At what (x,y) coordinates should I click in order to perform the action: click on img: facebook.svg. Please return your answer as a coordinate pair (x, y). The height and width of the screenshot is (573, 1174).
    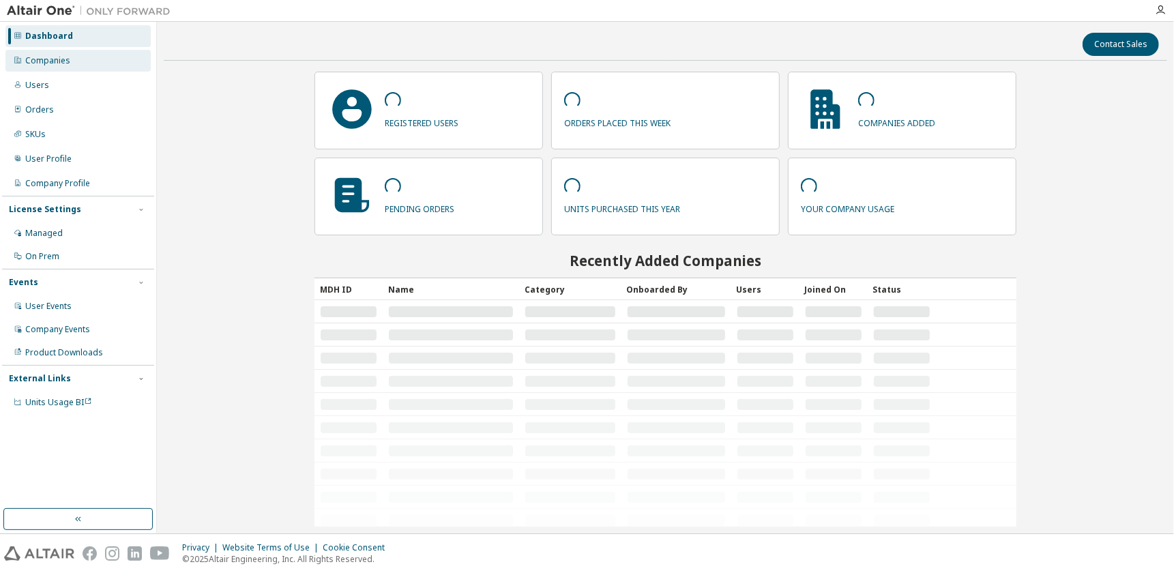
    Looking at the image, I should click on (89, 553).